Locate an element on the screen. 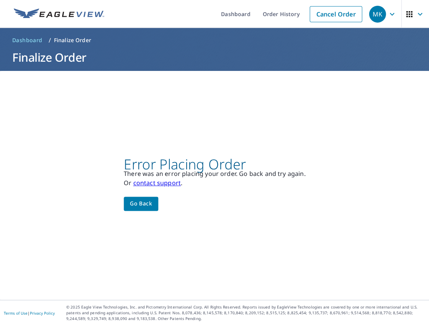 The height and width of the screenshot is (325, 429). p: © 2025 Eagle View Technologies, Inc. and Pictometry International Corp. All Rights Reserved. Repo... is located at coordinates (245, 312).